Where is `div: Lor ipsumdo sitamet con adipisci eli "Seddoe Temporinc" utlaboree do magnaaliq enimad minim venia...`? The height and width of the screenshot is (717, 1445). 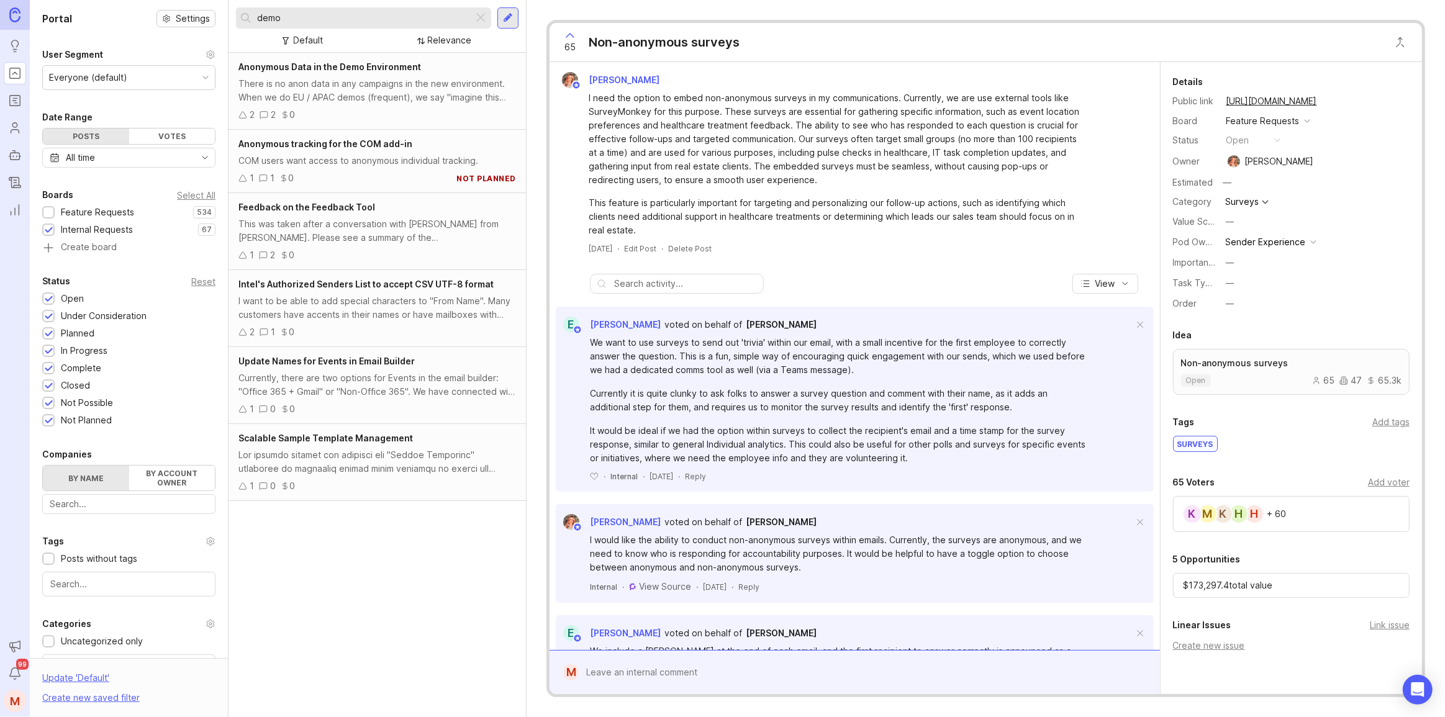 div: Lor ipsumdo sitamet con adipisci eli "Seddoe Temporinc" utlaboree do magnaaliq enimad minim venia... is located at coordinates (377, 462).